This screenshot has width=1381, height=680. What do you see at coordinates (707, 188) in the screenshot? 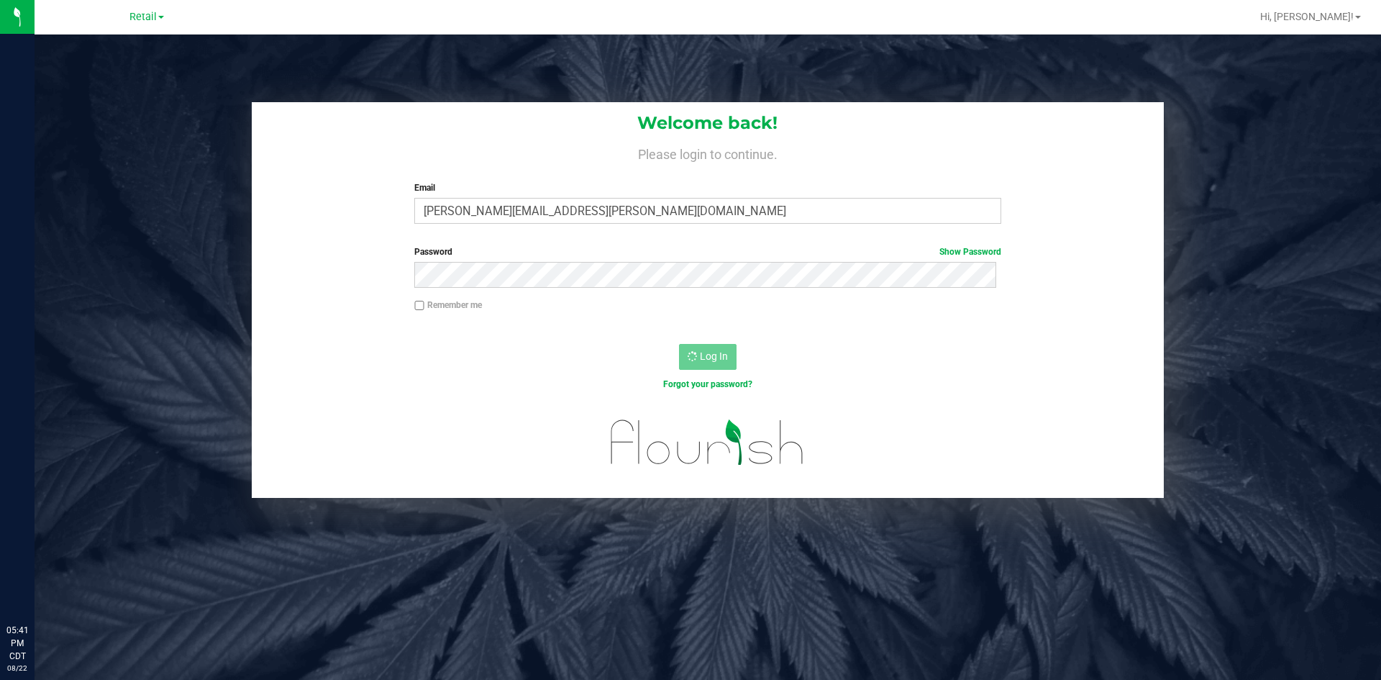
I see `label: Email` at bounding box center [707, 188].